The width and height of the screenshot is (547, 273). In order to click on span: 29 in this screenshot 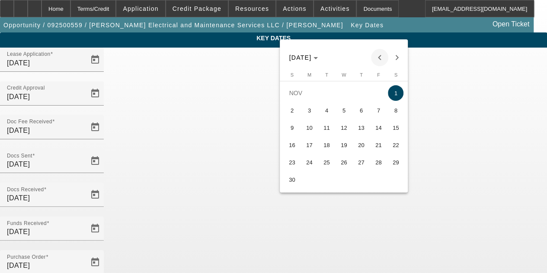, I will do `click(396, 162)`.